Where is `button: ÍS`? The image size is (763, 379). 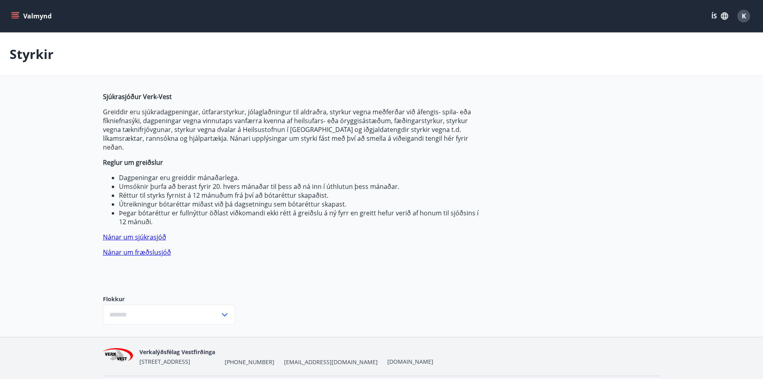 button: ÍS is located at coordinates (720, 16).